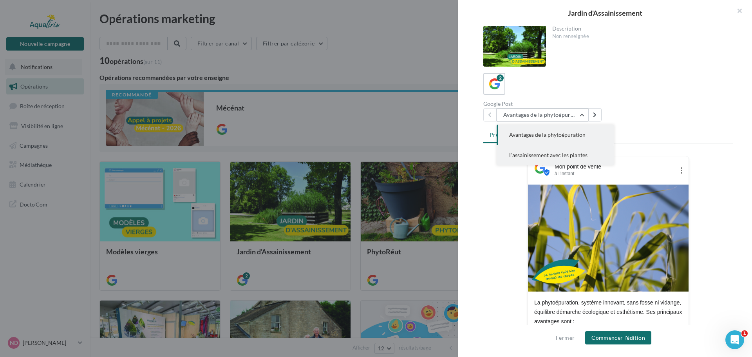  I want to click on span: Avantages de la phytoépuration, so click(547, 134).